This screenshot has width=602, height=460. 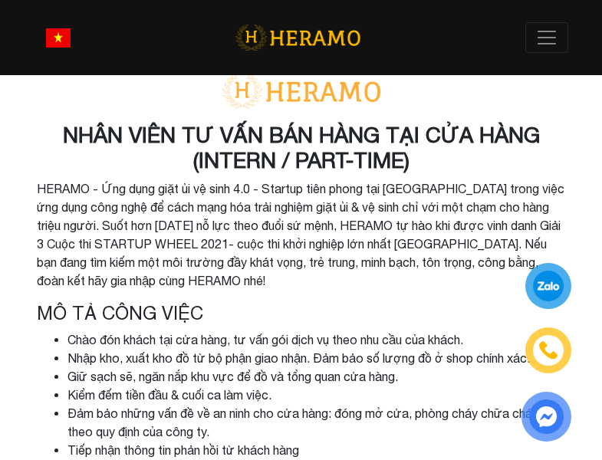 What do you see at coordinates (549, 351) in the screenshot?
I see `a: phone-icon` at bounding box center [549, 351].